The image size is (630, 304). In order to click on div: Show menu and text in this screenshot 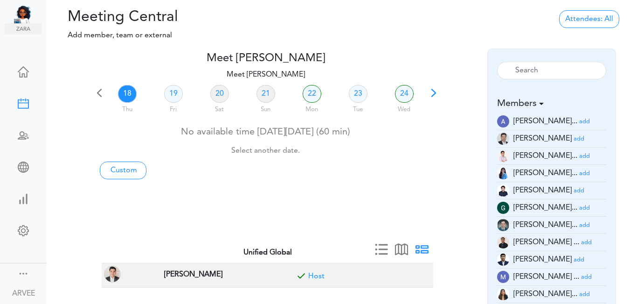, I will do `click(23, 272)`.